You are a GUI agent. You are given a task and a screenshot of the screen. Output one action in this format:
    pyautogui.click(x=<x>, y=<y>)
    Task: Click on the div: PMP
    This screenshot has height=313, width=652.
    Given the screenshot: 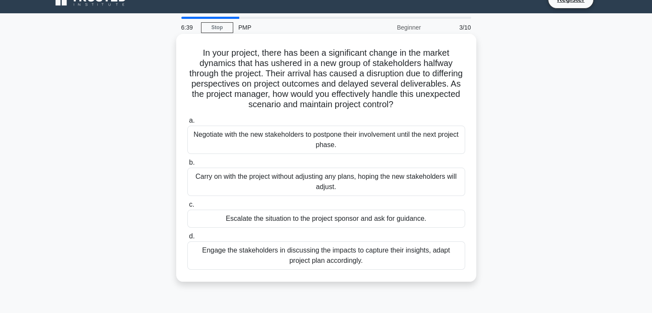 What is the action you would take?
    pyautogui.click(x=292, y=27)
    